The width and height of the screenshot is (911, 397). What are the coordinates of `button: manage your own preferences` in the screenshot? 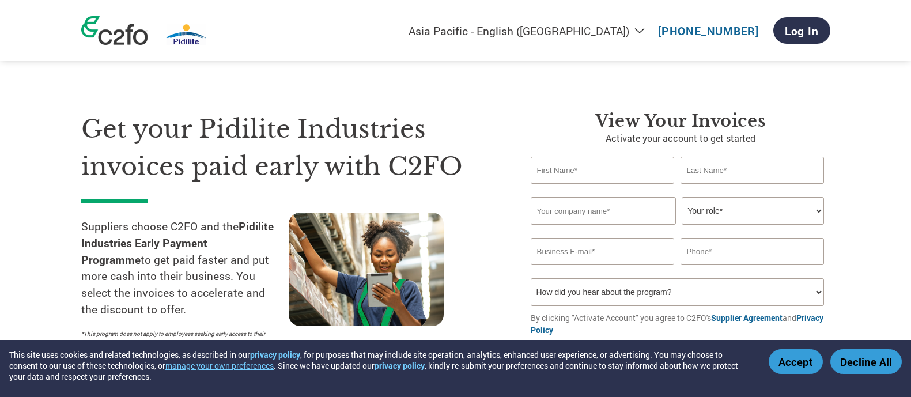 It's located at (219, 365).